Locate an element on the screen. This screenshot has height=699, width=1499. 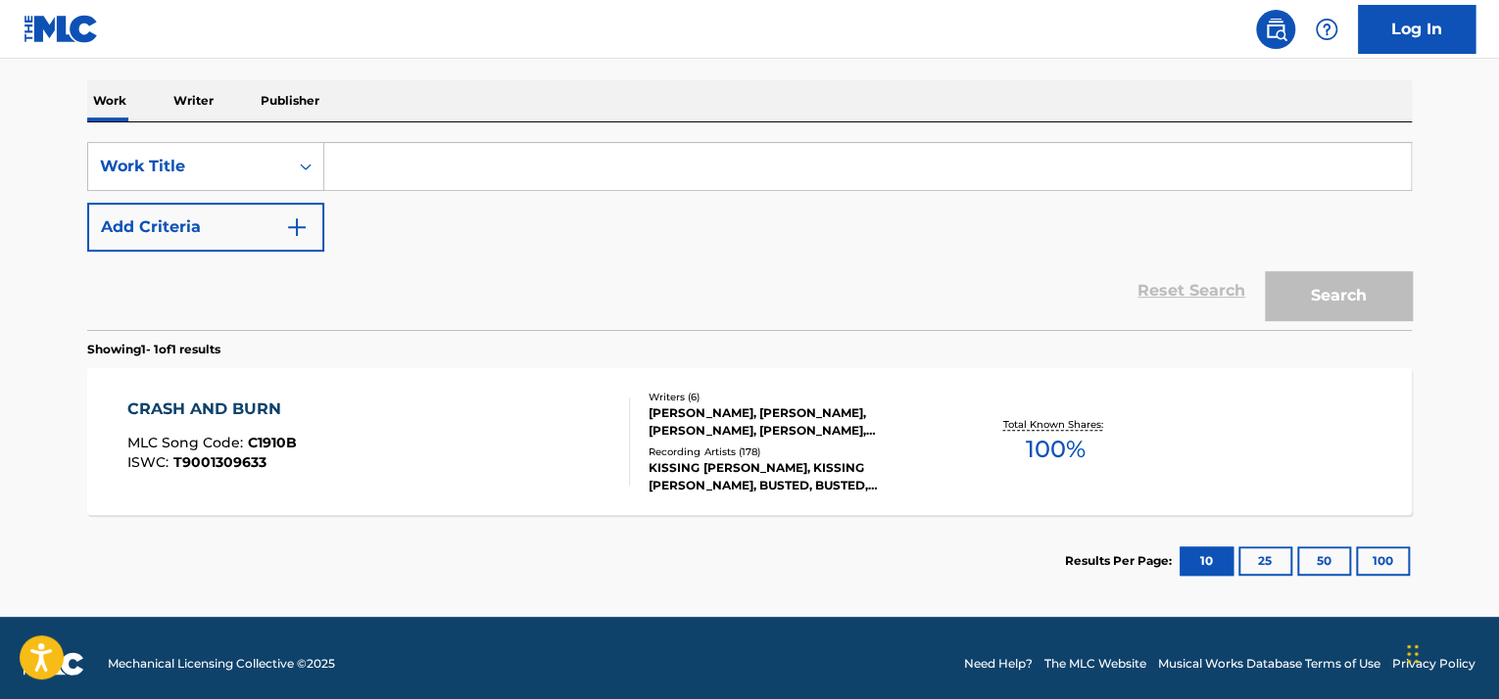
div: CRASH AND BURN is located at coordinates (212, 409).